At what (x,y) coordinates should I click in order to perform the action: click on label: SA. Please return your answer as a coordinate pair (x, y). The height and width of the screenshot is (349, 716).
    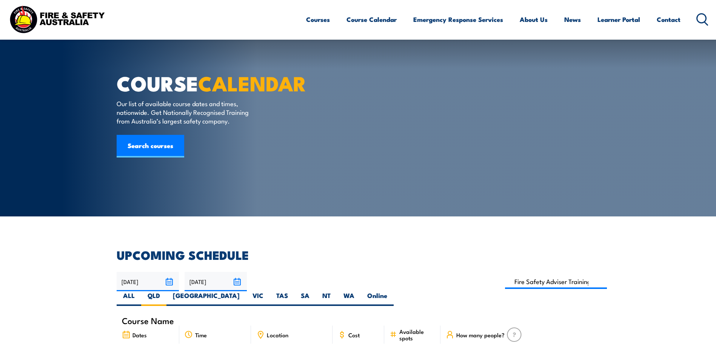
    Looking at the image, I should click on (305, 298).